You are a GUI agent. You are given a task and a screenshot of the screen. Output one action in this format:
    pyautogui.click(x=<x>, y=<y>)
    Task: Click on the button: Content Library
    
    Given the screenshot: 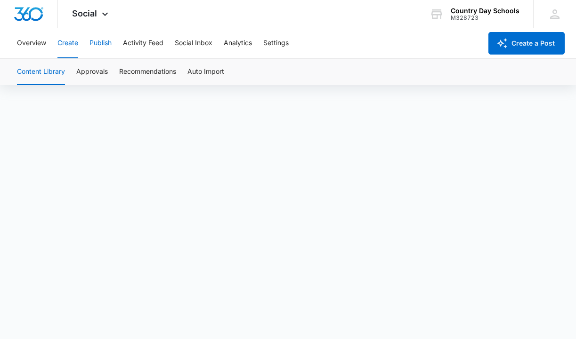 What is the action you would take?
    pyautogui.click(x=41, y=72)
    